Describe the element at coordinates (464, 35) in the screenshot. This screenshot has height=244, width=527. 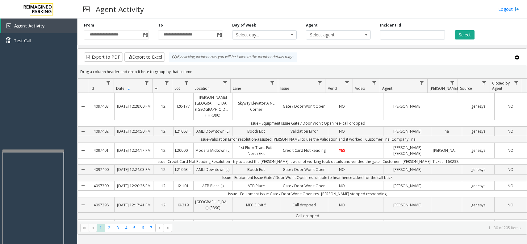
I see `button: Select` at that location.